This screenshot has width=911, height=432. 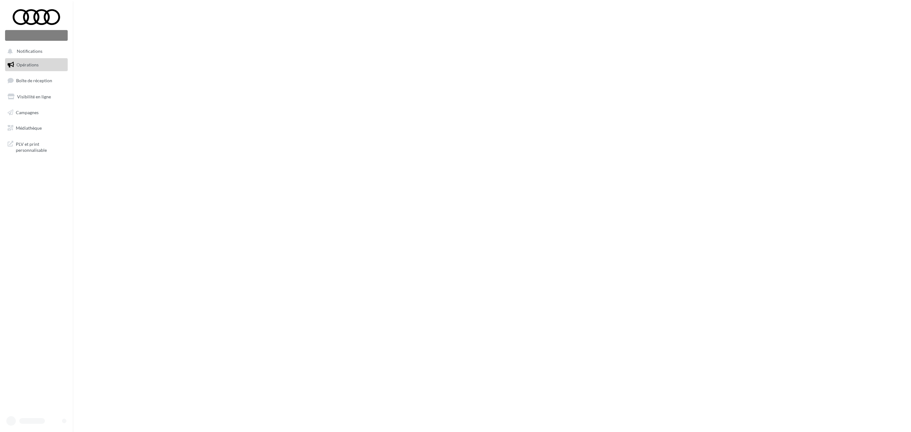 What do you see at coordinates (34, 96) in the screenshot?
I see `span: Visibilité en ligne` at bounding box center [34, 96].